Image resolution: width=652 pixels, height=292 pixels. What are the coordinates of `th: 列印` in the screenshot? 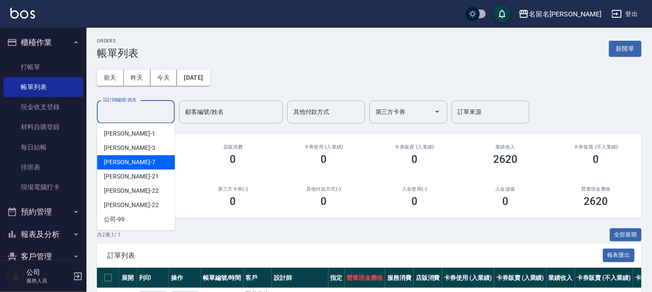 It's located at (153, 278).